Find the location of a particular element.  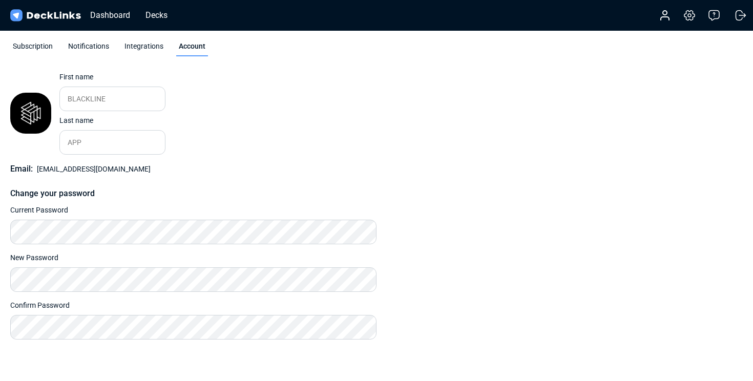

label: New Password is located at coordinates (34, 258).